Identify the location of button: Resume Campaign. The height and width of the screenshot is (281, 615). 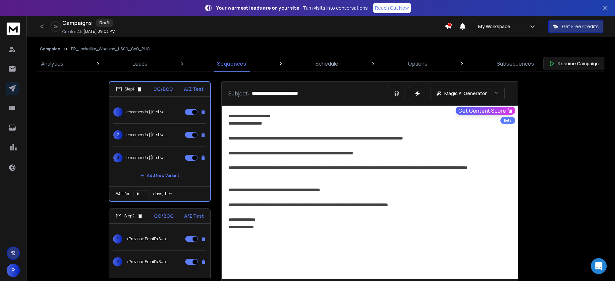
(574, 64).